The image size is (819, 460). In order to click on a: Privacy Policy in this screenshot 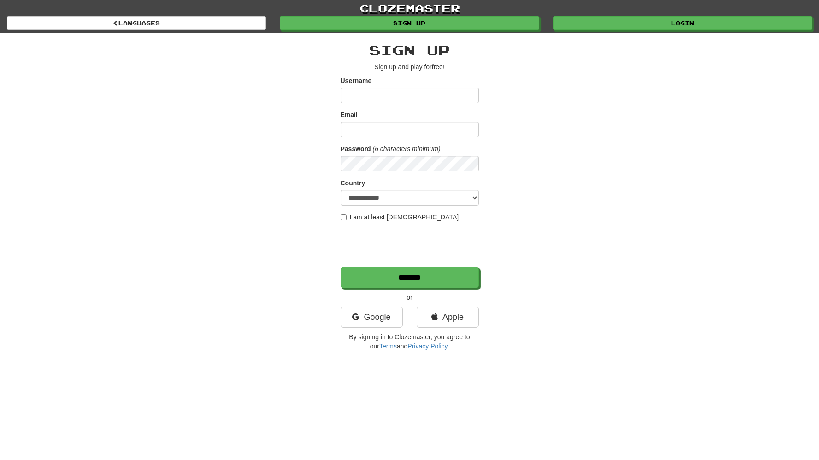, I will do `click(427, 346)`.